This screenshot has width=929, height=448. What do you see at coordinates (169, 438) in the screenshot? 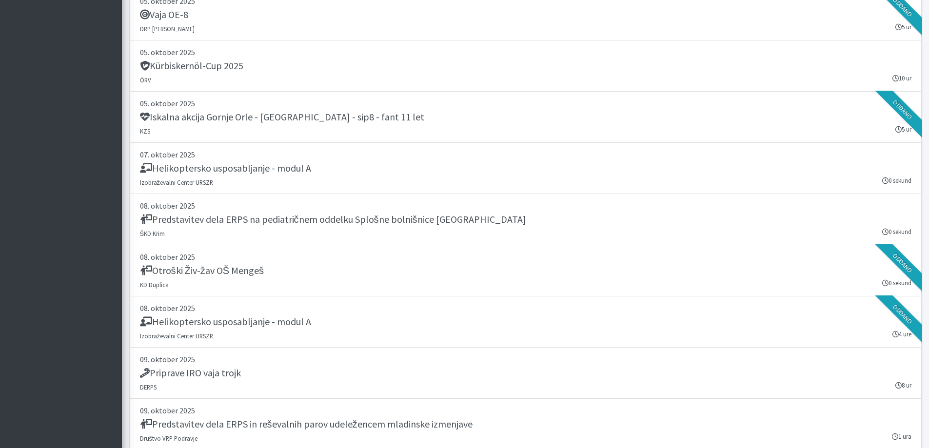
I see `small: Društvo VRP Podravje` at bounding box center [169, 438].